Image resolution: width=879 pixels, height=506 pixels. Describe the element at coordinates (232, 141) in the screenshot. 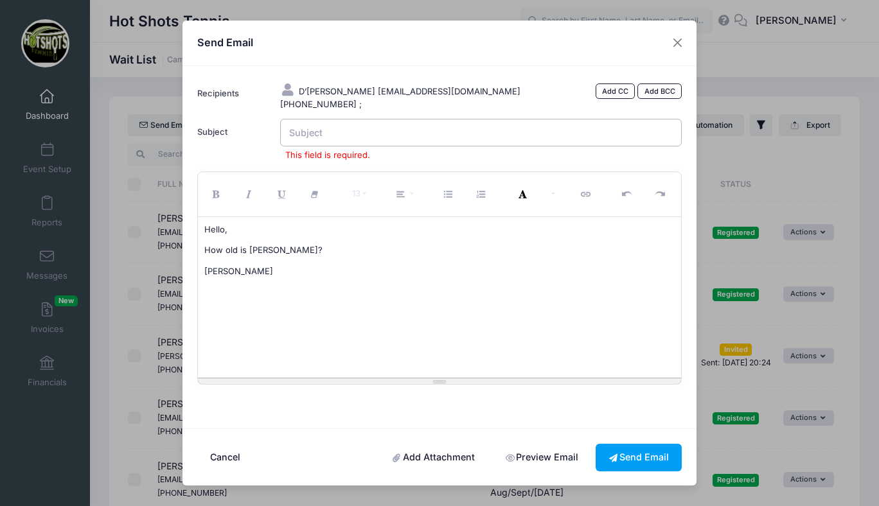

I see `label: Subject` at that location.